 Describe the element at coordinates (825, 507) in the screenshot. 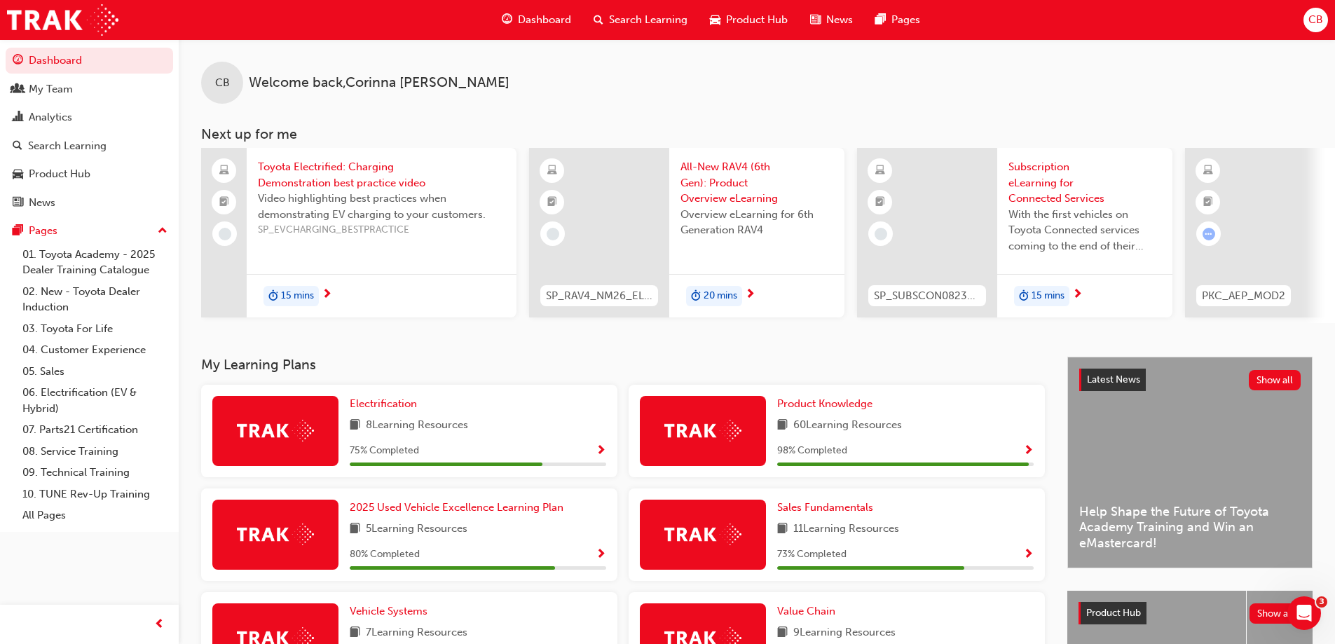

I see `span: Sales Fundamentals` at that location.